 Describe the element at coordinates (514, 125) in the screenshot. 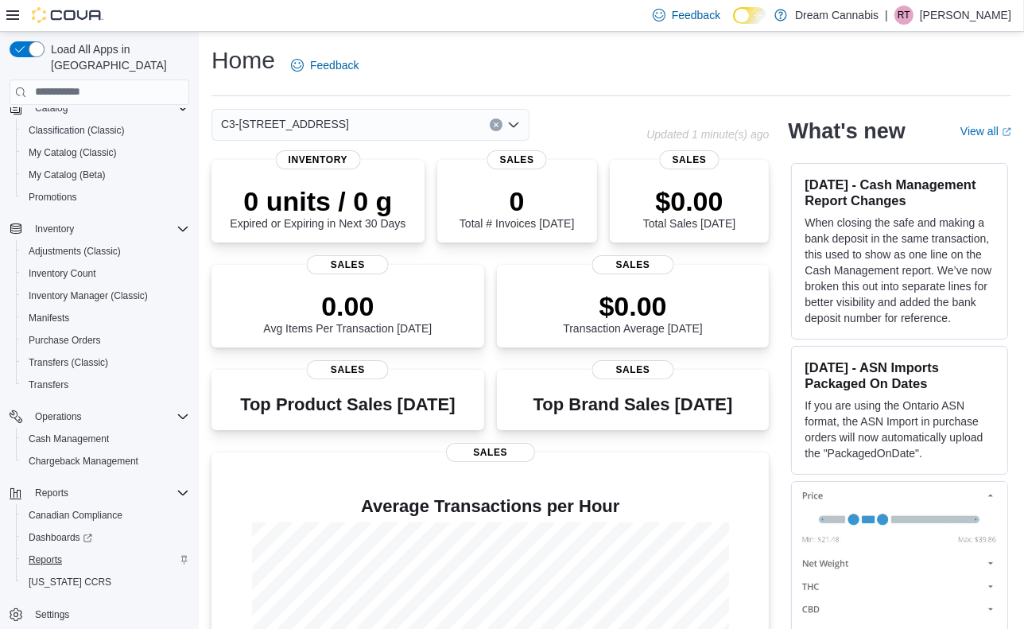

I see `button: Open list of options` at that location.